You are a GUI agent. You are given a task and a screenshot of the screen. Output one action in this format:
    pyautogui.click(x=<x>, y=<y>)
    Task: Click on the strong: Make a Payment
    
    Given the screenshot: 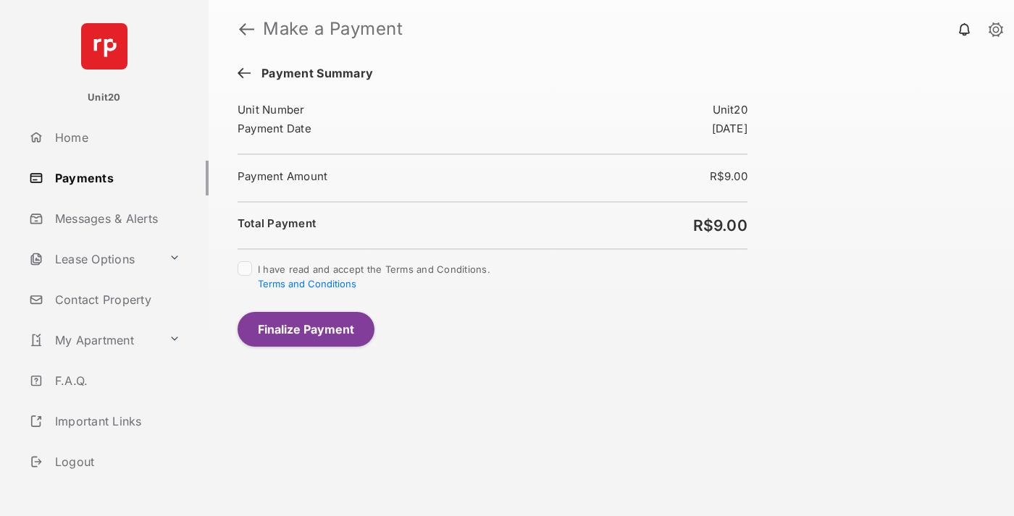 What is the action you would take?
    pyautogui.click(x=332, y=29)
    